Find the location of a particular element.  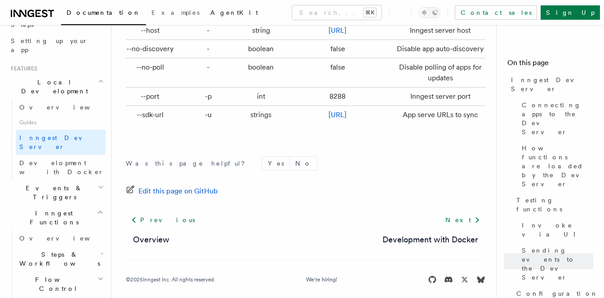

a: Invoke via UI is located at coordinates (555, 230).